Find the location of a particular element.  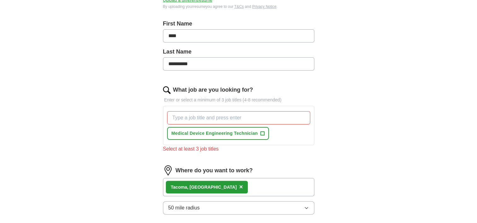

img: location.png is located at coordinates (168, 171).